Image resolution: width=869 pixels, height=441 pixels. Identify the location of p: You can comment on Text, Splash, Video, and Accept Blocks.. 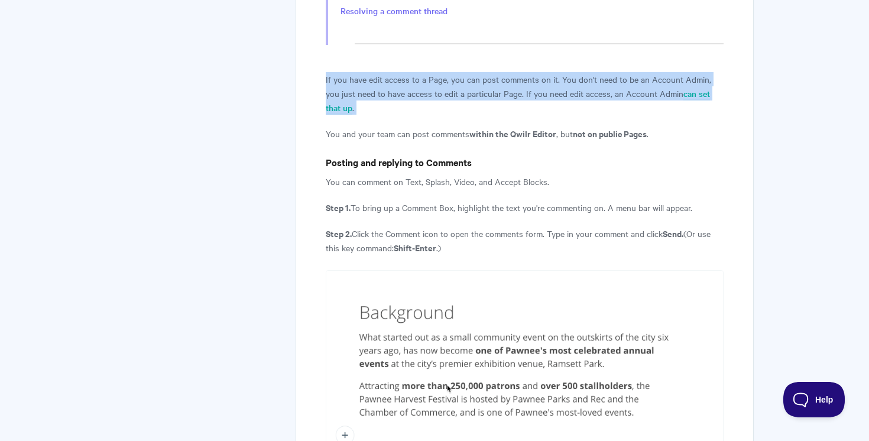
(524, 181).